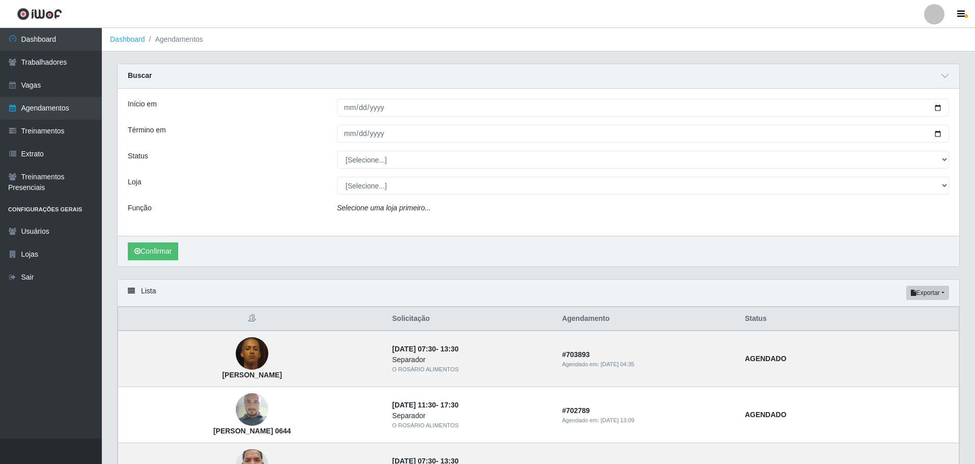 The image size is (975, 464). What do you see at coordinates (147, 130) in the screenshot?
I see `label: Término em` at bounding box center [147, 130].